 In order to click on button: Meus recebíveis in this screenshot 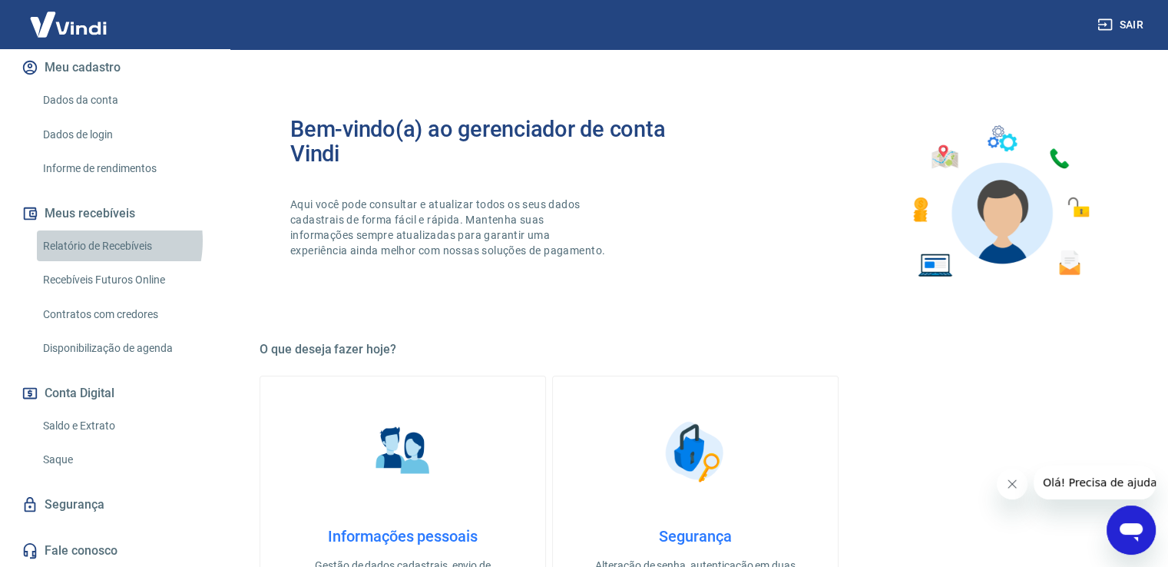, I will do `click(114, 213)`.